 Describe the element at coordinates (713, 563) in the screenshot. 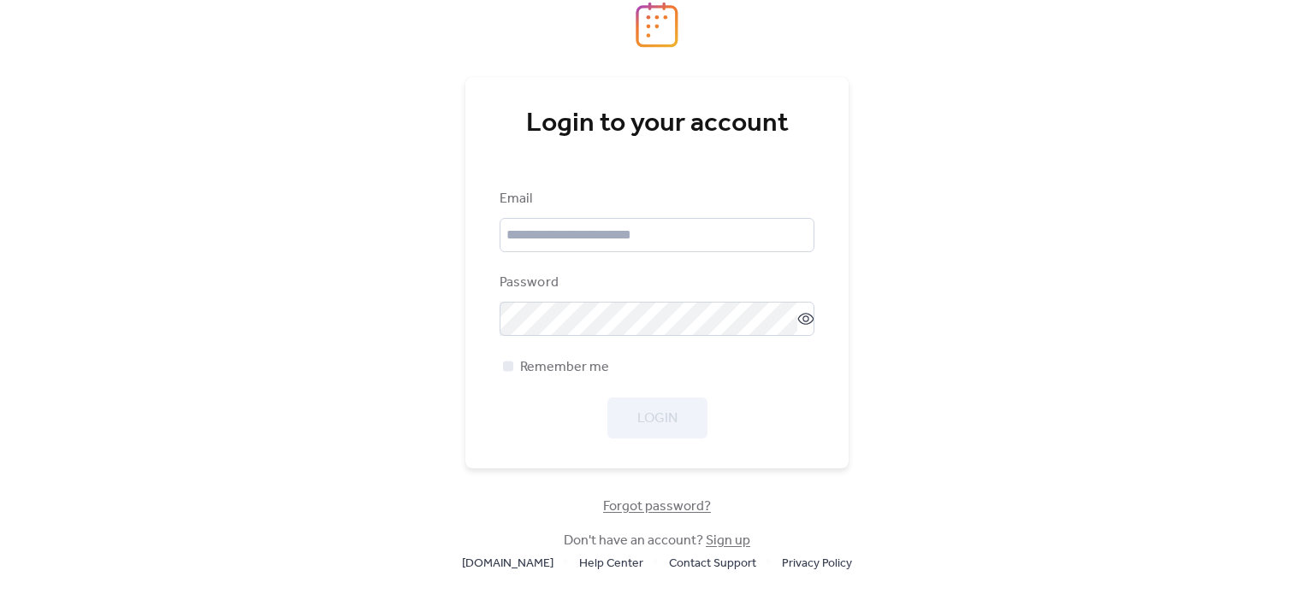

I see `a: Contact Support` at that location.